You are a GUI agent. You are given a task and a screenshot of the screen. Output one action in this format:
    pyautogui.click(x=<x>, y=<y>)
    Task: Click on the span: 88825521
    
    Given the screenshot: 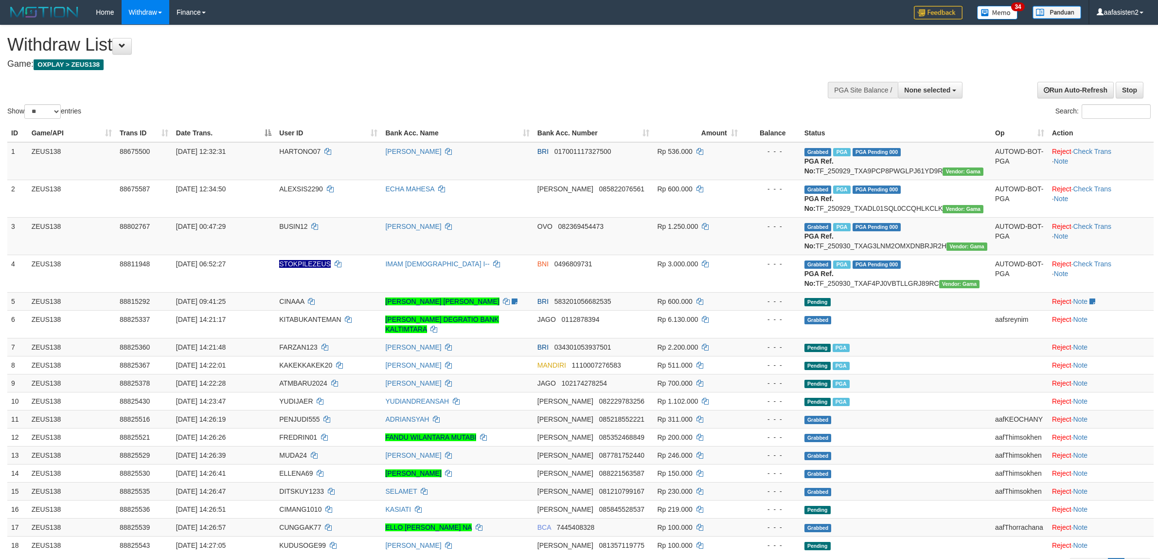 What is the action you would take?
    pyautogui.click(x=135, y=437)
    